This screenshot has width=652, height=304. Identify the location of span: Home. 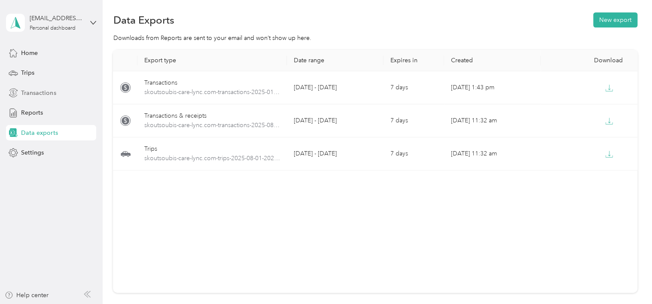
(29, 53).